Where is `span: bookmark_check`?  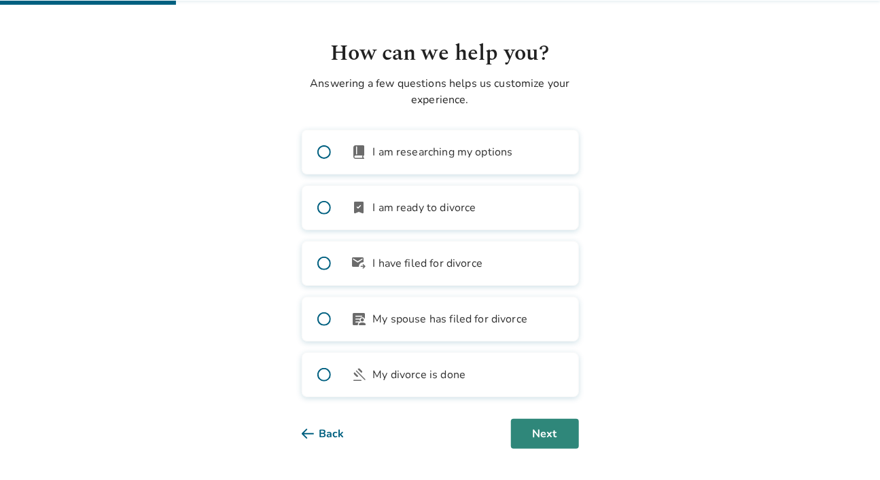 span: bookmark_check is located at coordinates (359, 208).